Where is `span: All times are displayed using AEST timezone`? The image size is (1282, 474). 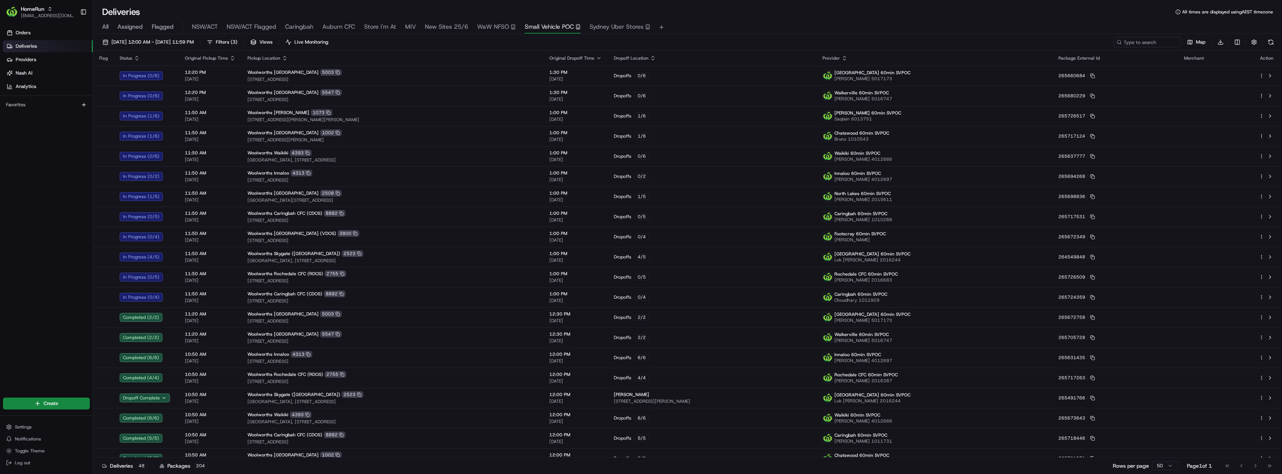 span: All times are displayed using AEST timezone is located at coordinates (1228, 12).